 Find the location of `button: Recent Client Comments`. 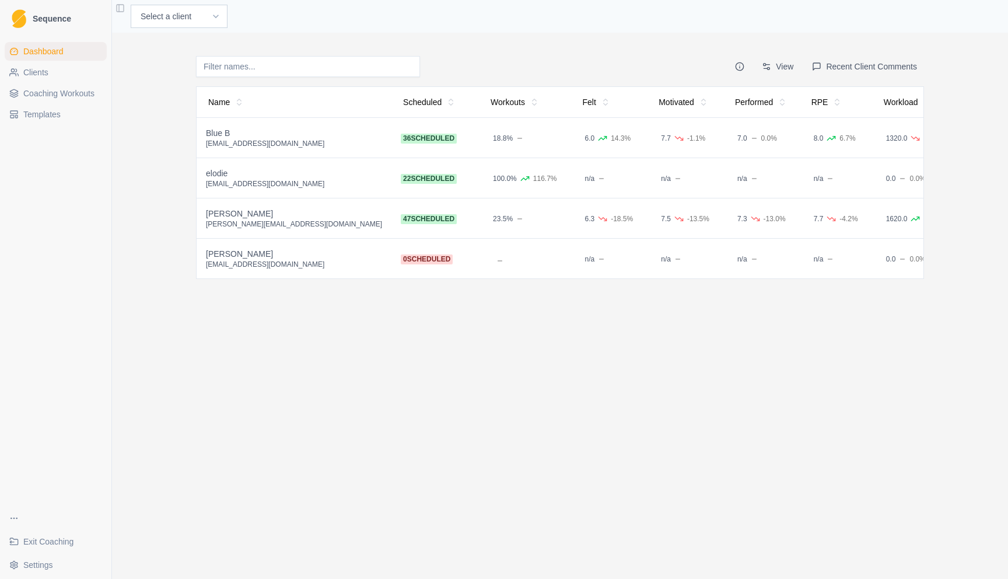

button: Recent Client Comments is located at coordinates (865, 67).